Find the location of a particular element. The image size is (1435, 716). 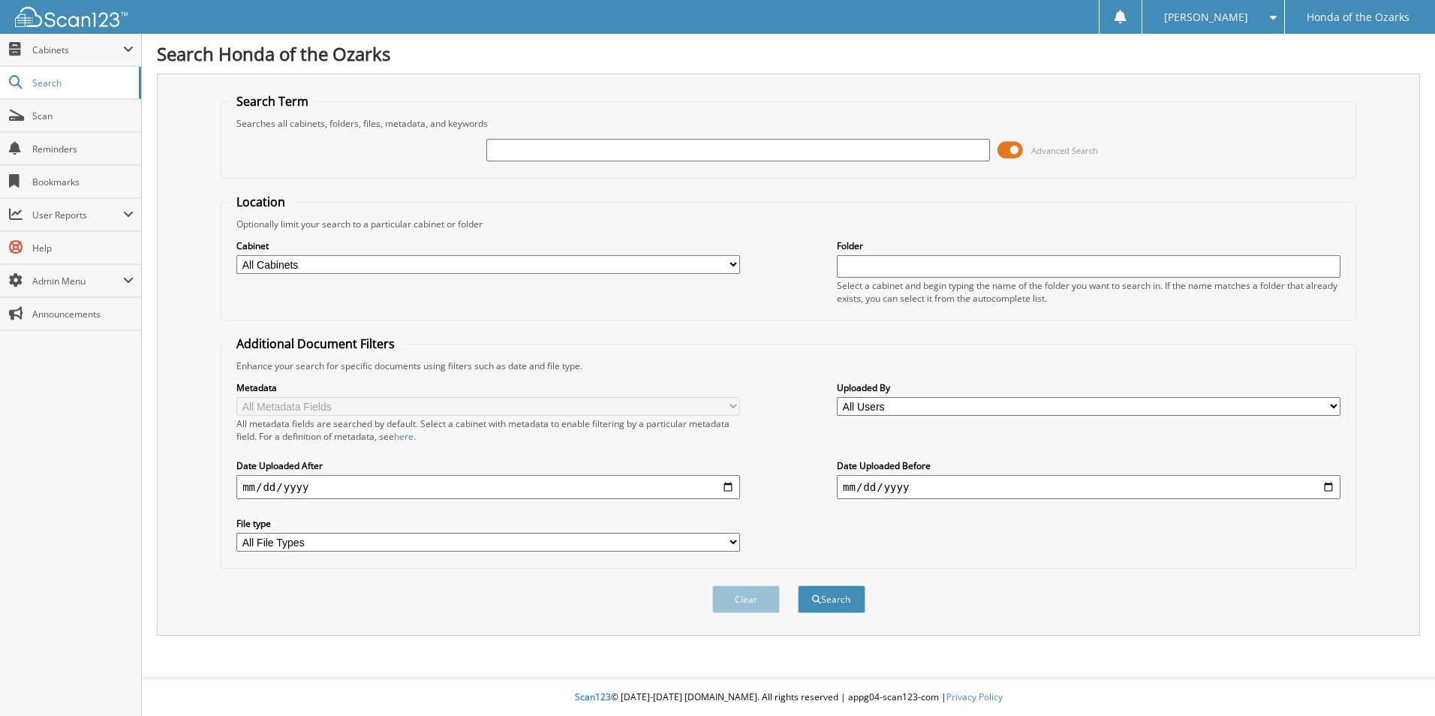

span: Reminders is located at coordinates (83, 149).